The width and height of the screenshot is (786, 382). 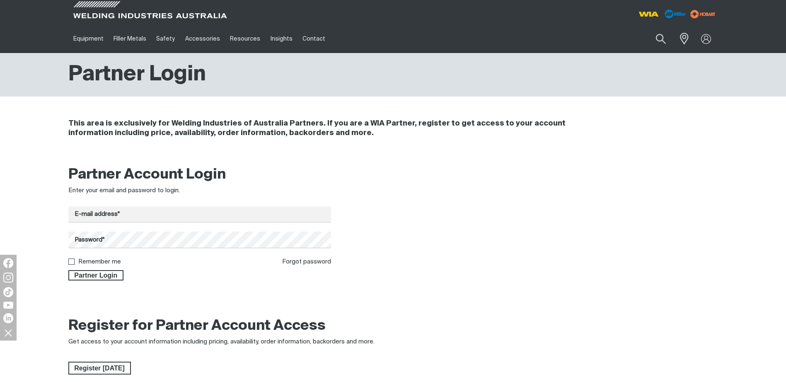 I want to click on label: Remember me, so click(x=99, y=261).